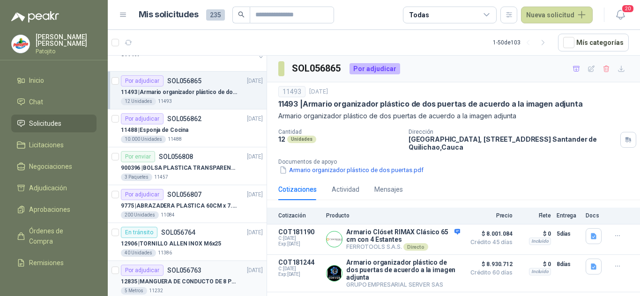 The image size is (640, 296). Describe the element at coordinates (140, 215) in the screenshot. I see `div: 200 Unidades` at that location.